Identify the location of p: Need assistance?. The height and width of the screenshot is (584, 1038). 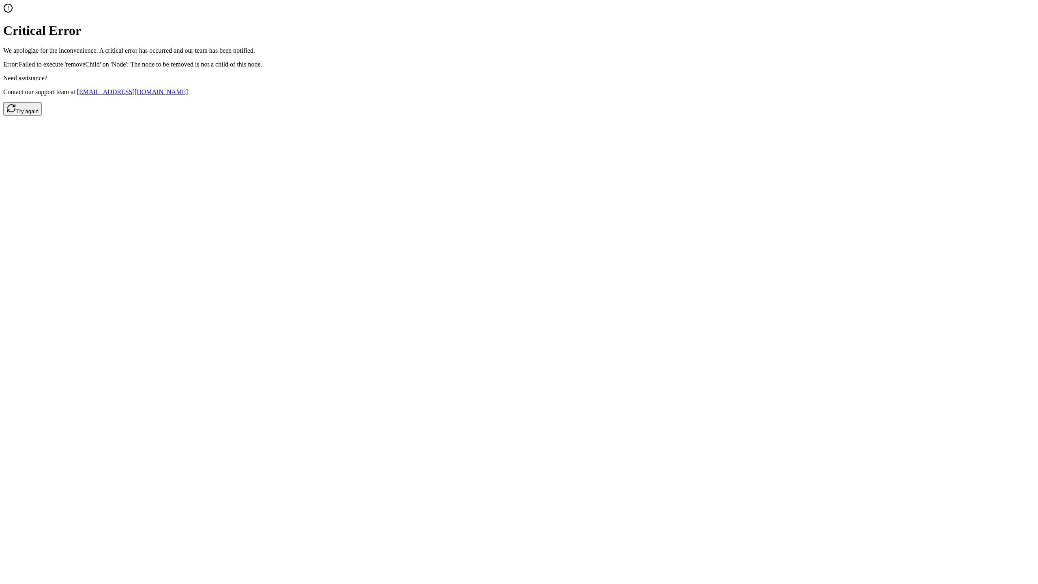
(519, 78).